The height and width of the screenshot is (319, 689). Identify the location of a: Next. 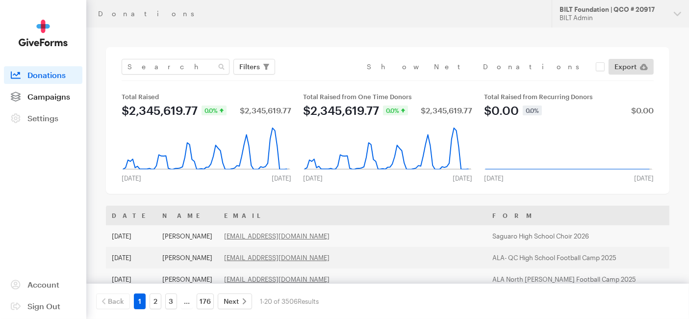
(235, 301).